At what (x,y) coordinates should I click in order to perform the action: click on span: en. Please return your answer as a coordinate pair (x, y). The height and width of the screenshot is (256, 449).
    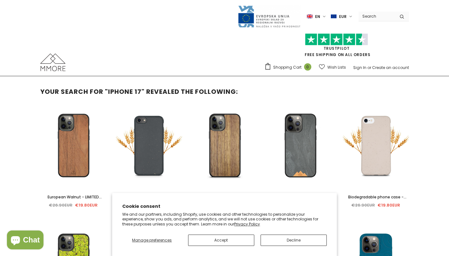
    Looking at the image, I should click on (318, 17).